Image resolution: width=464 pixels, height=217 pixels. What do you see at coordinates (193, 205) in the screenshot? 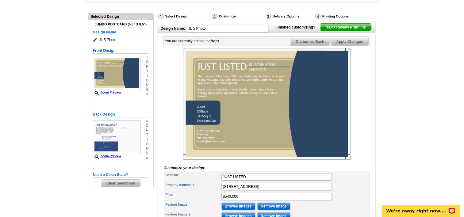
I see `label: Feature Image` at bounding box center [193, 205].